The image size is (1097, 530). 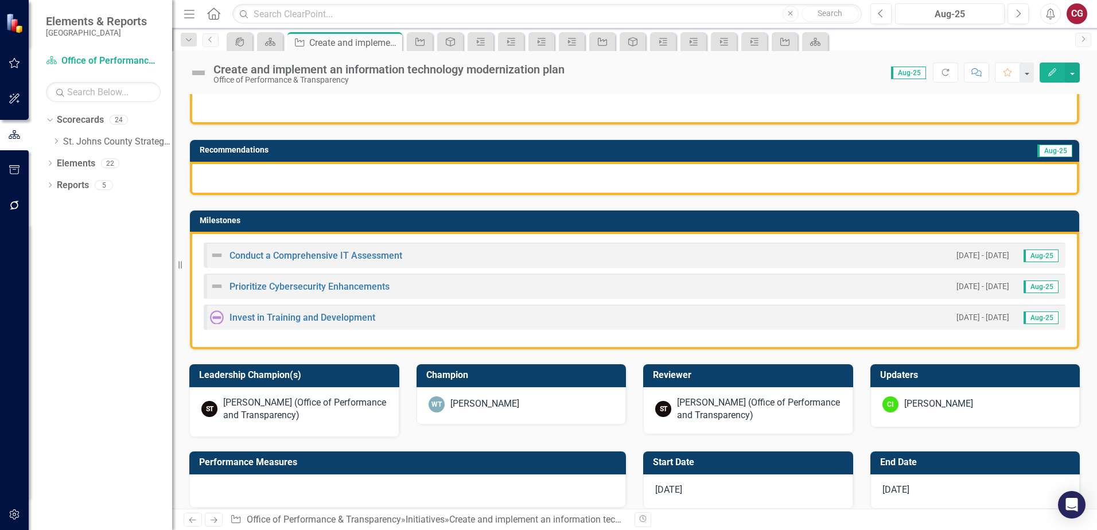 What do you see at coordinates (636, 220) in the screenshot?
I see `h3: Milestones` at bounding box center [636, 220].